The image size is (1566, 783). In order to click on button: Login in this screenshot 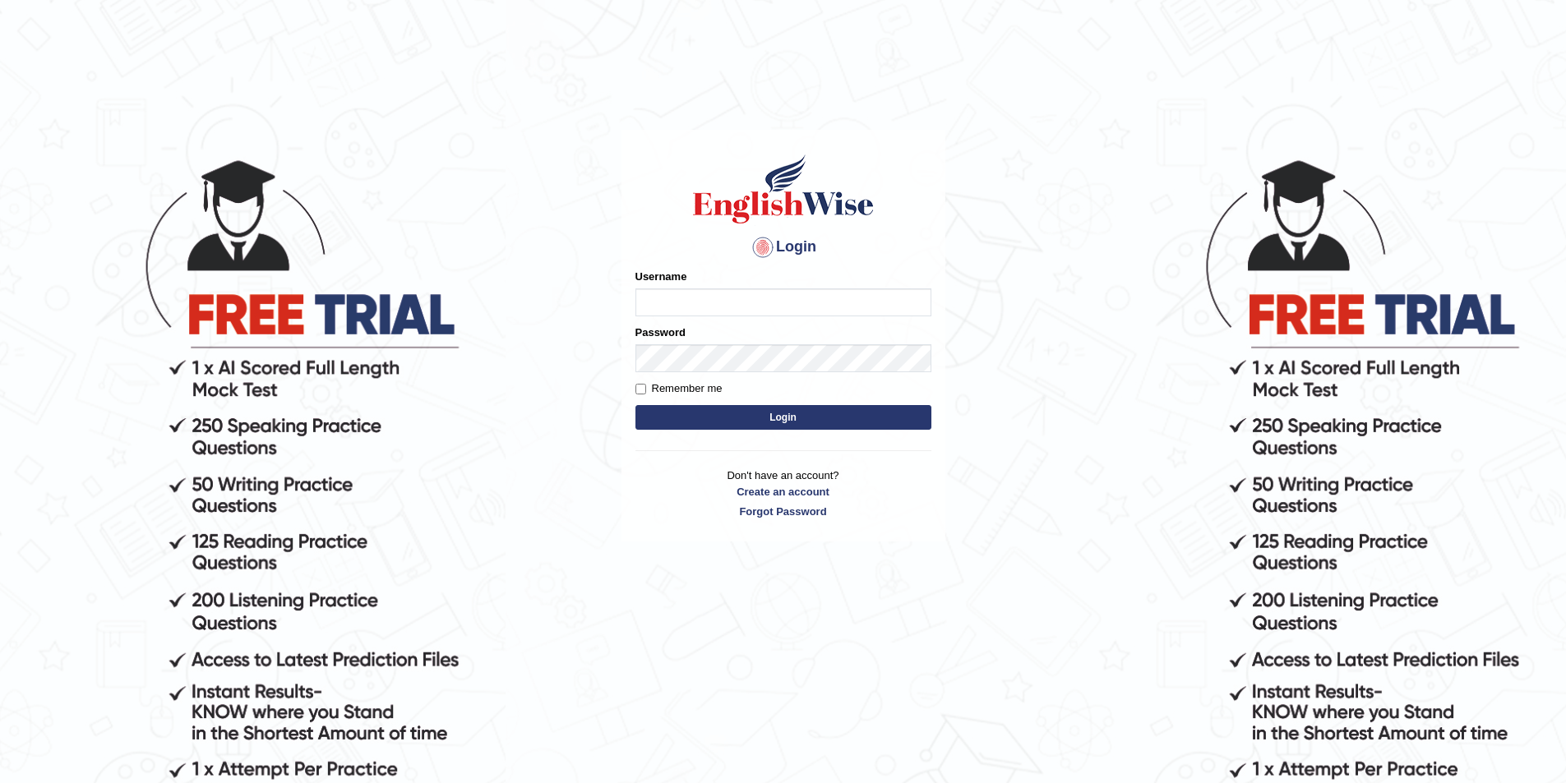, I will do `click(783, 417)`.